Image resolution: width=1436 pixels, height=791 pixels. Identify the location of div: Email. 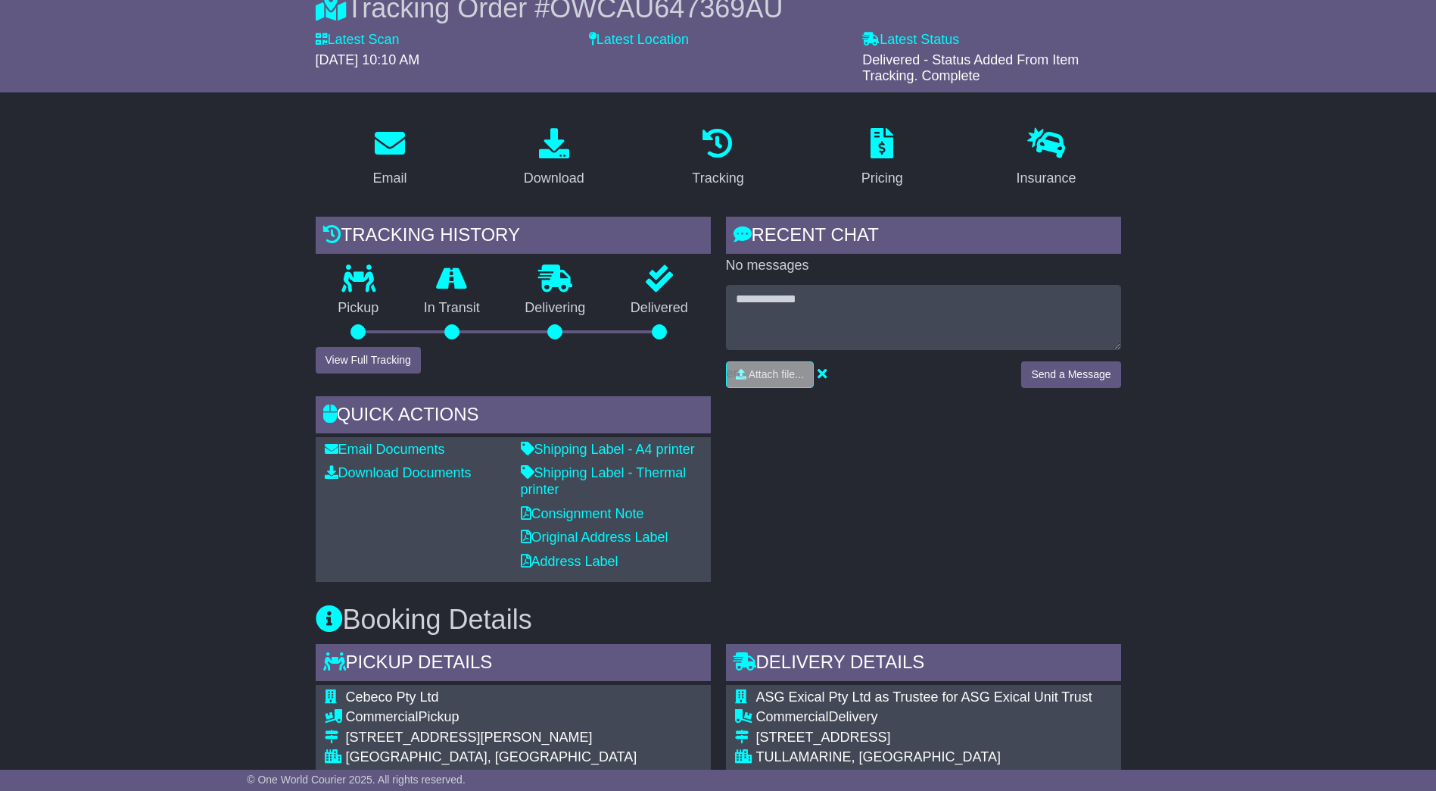
(389, 178).